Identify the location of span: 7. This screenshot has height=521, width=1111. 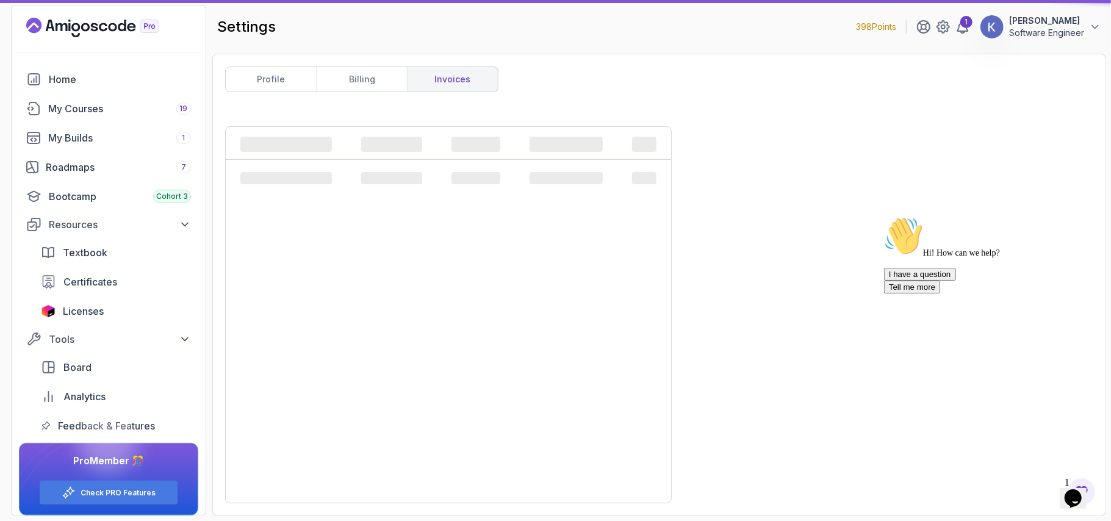
(184, 167).